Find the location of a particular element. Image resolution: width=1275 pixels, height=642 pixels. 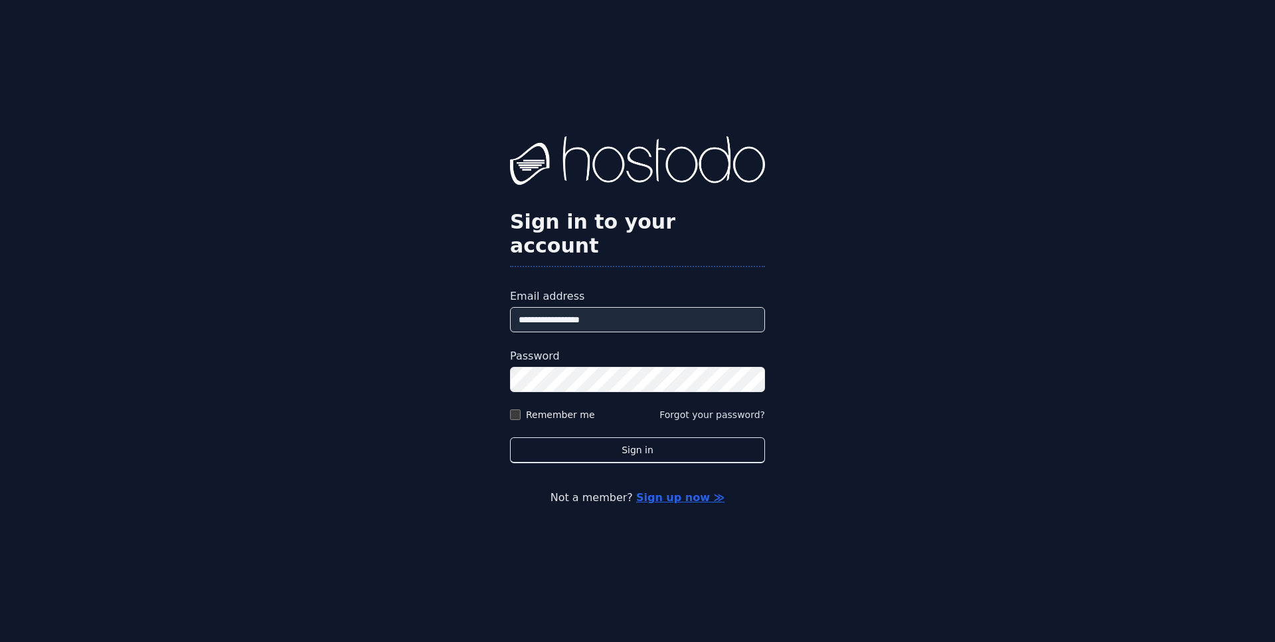

img: Hostodo is located at coordinates (638, 163).